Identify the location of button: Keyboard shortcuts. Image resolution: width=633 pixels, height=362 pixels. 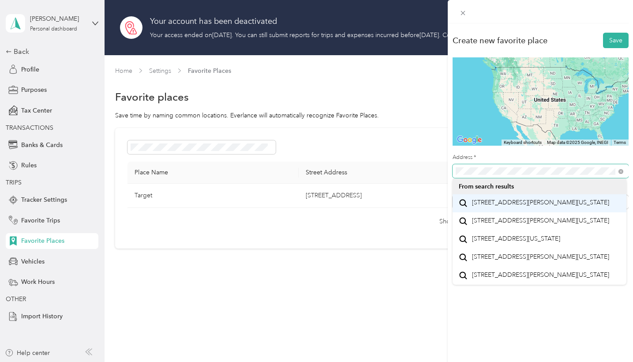
(523, 142).